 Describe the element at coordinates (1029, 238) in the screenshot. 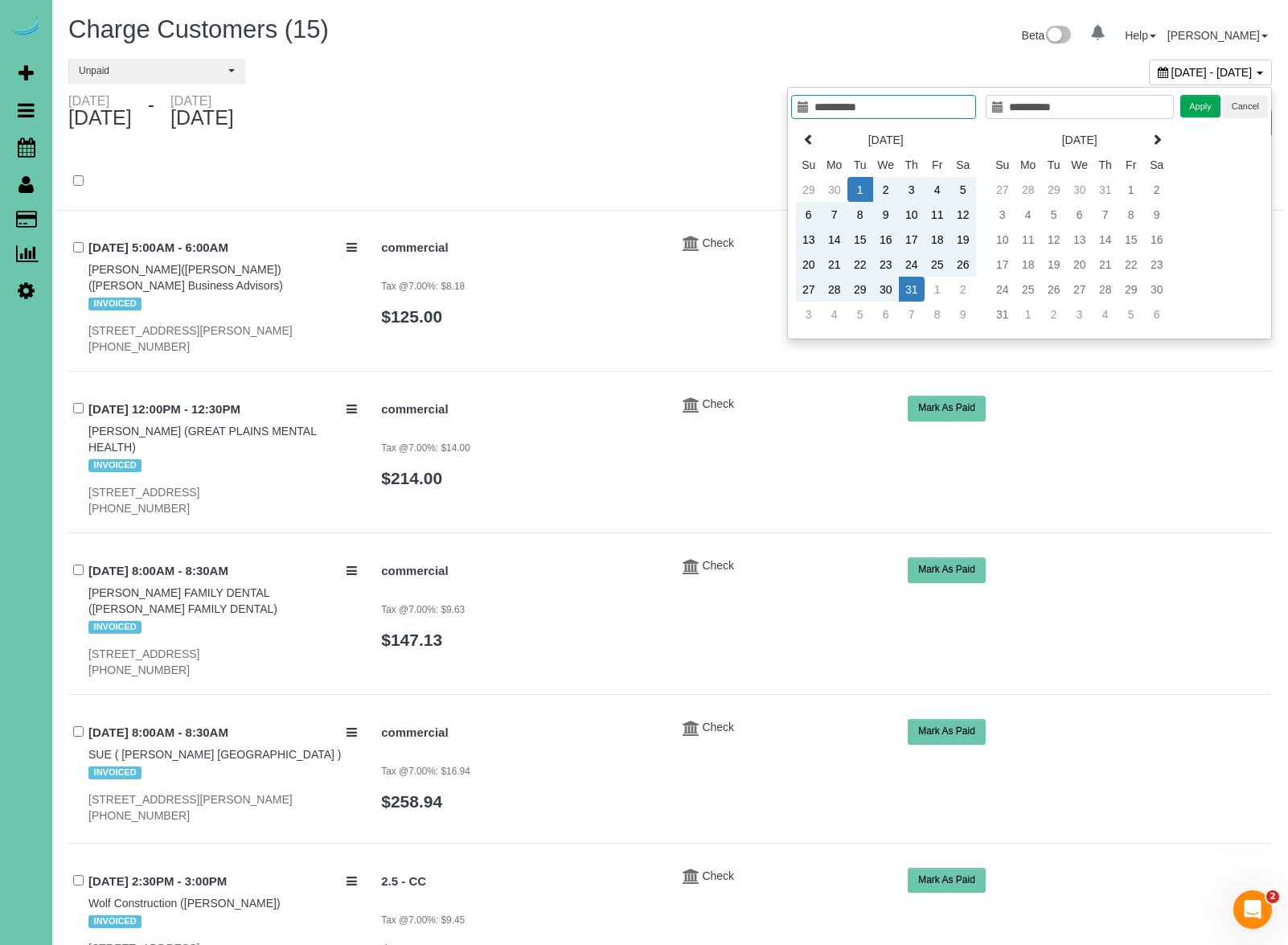

I see `td: 11` at that location.